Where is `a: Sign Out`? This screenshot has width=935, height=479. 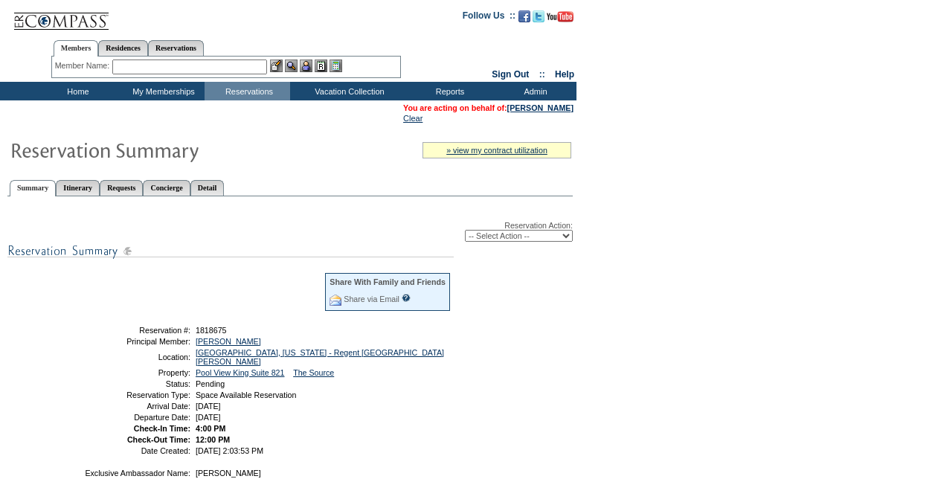 a: Sign Out is located at coordinates (510, 74).